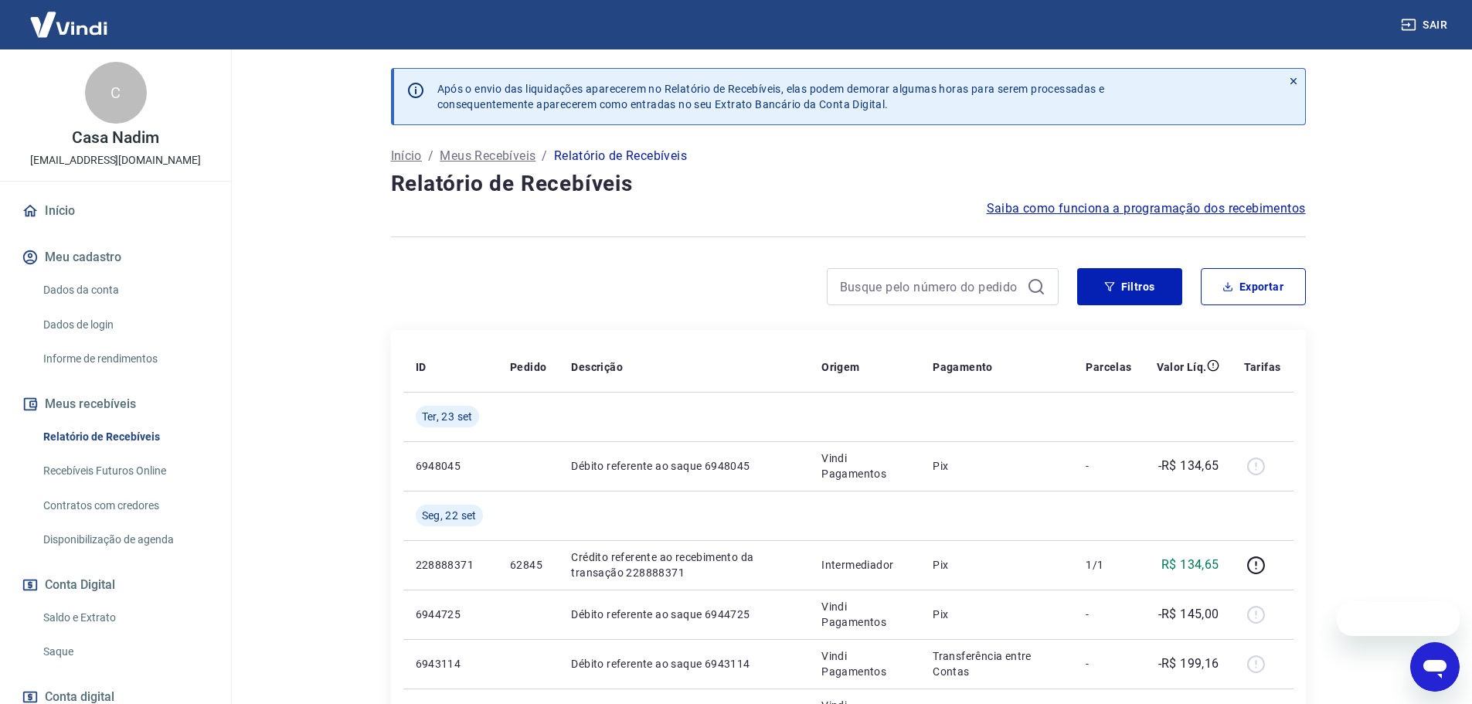  Describe the element at coordinates (487, 156) in the screenshot. I see `a: Meus Recebíveis` at that location.